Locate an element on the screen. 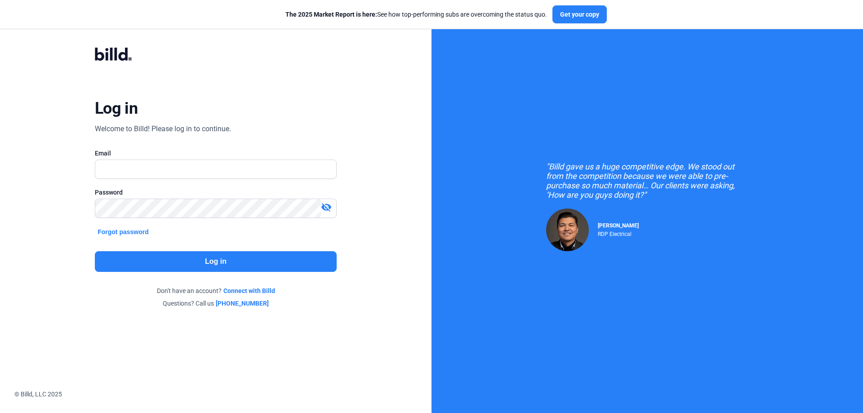  div: Questions? Call us is located at coordinates (216, 303).